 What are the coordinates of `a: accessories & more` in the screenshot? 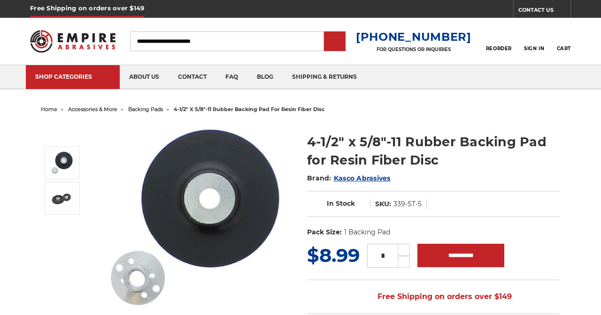 It's located at (92, 109).